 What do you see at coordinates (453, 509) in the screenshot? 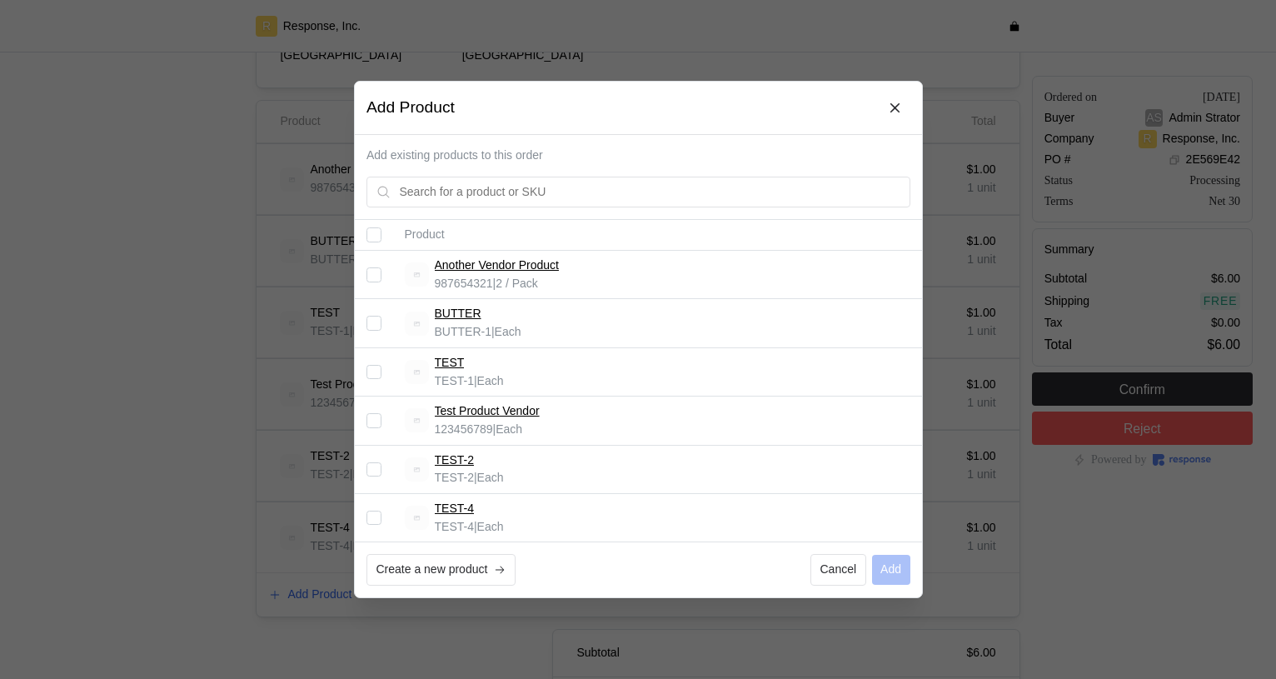
I see `a: TEST-4` at bounding box center [453, 509].